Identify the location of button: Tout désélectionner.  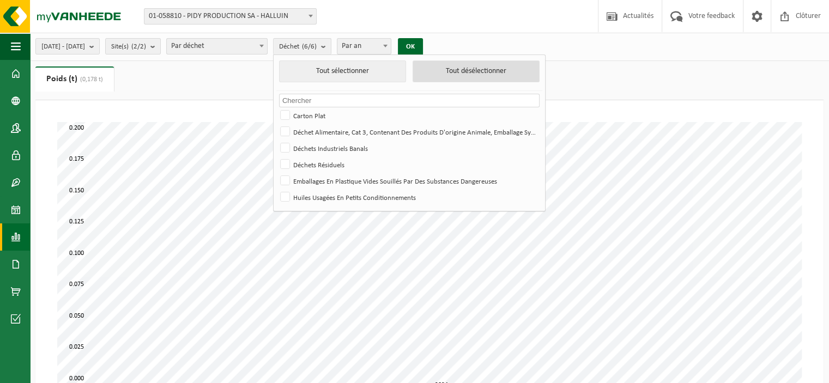
(476, 71).